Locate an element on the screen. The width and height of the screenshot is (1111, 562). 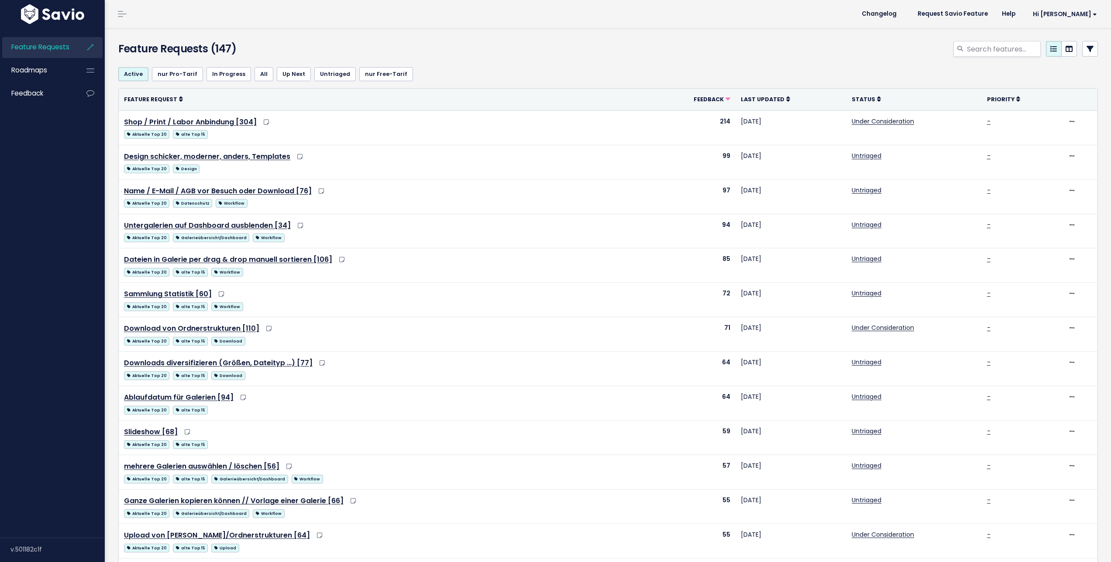
a: Untergalerien auf Dashboard ausblenden [34] is located at coordinates (207, 225).